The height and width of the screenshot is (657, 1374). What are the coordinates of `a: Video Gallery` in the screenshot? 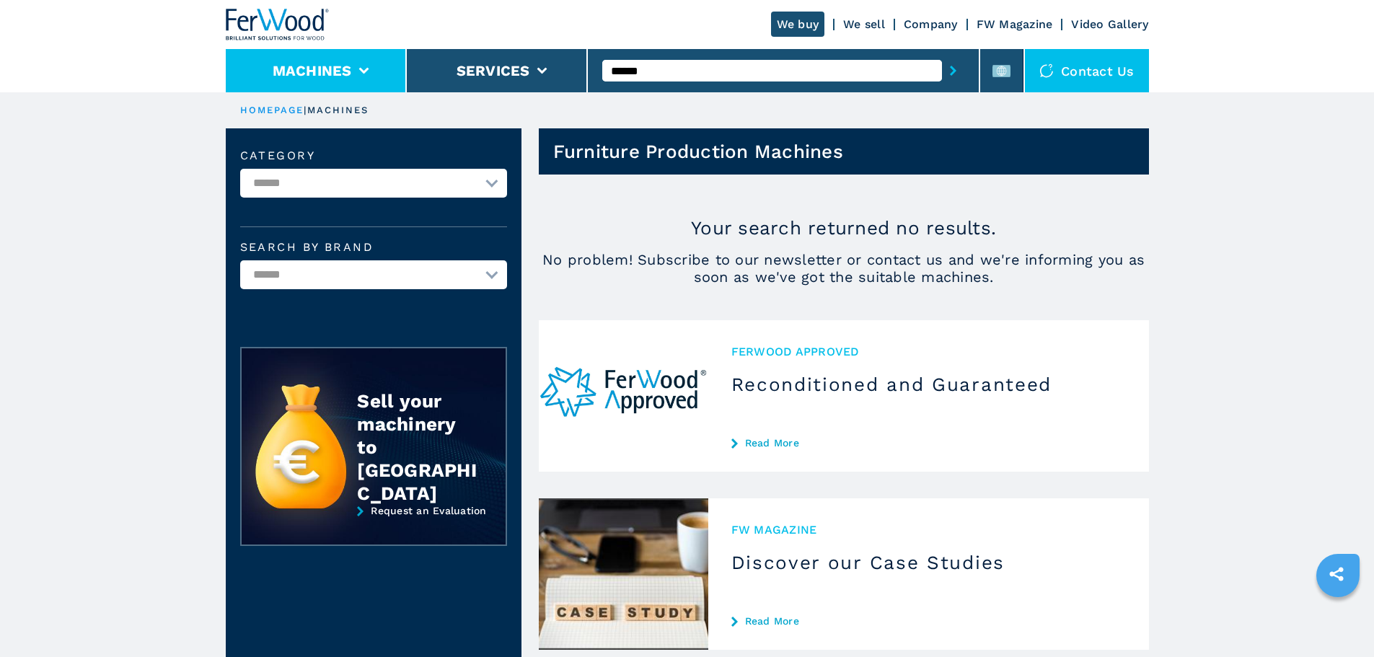 It's located at (1110, 24).